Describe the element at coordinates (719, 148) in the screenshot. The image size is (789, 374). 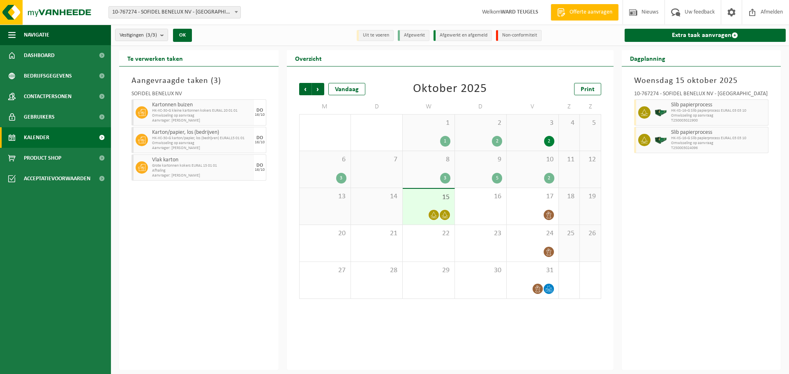
I see `span: T250003024096` at that location.